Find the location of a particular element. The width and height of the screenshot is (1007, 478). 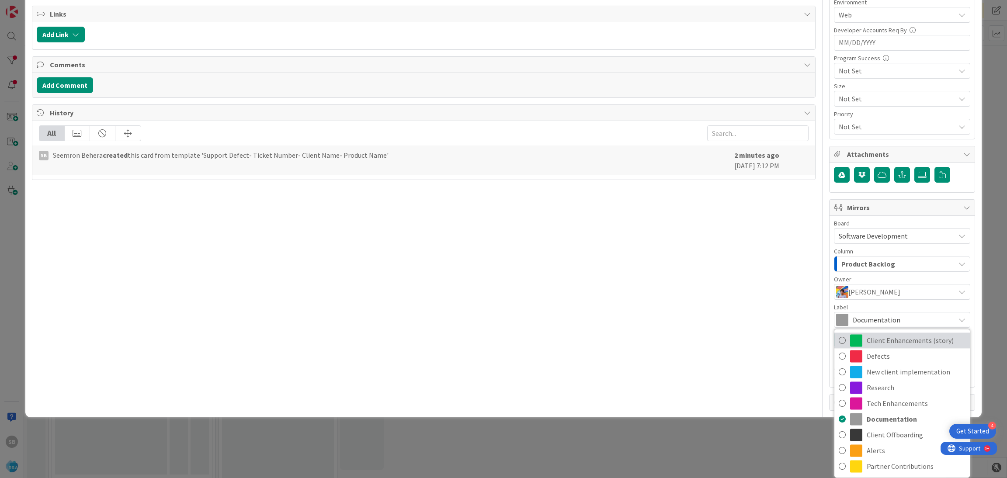

span: Client Offboarding is located at coordinates (916, 435).